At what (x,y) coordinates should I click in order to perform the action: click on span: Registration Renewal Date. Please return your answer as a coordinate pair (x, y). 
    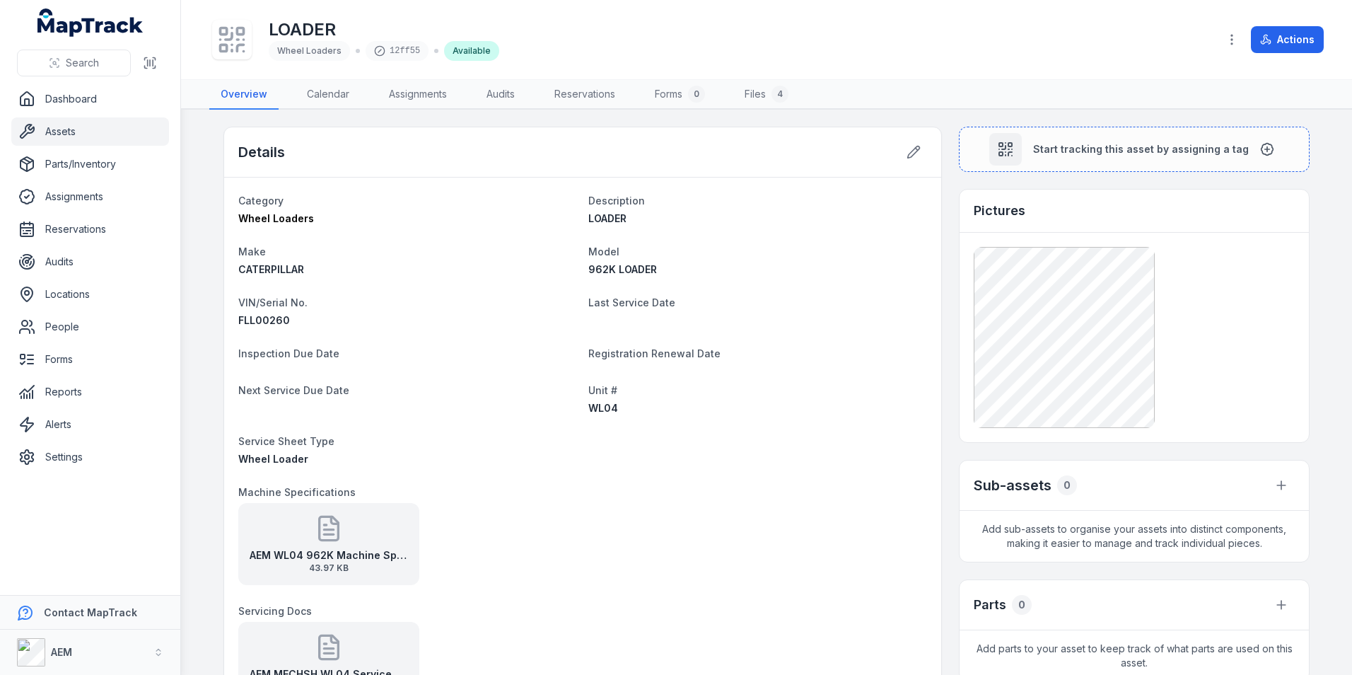
    Looking at the image, I should click on (654, 353).